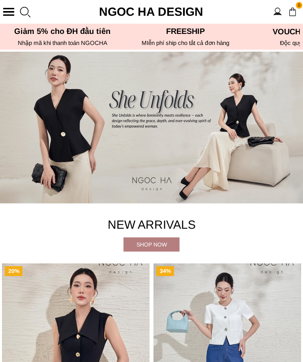  Describe the element at coordinates (151, 12) in the screenshot. I see `a: Ngoc Ha Design` at that location.